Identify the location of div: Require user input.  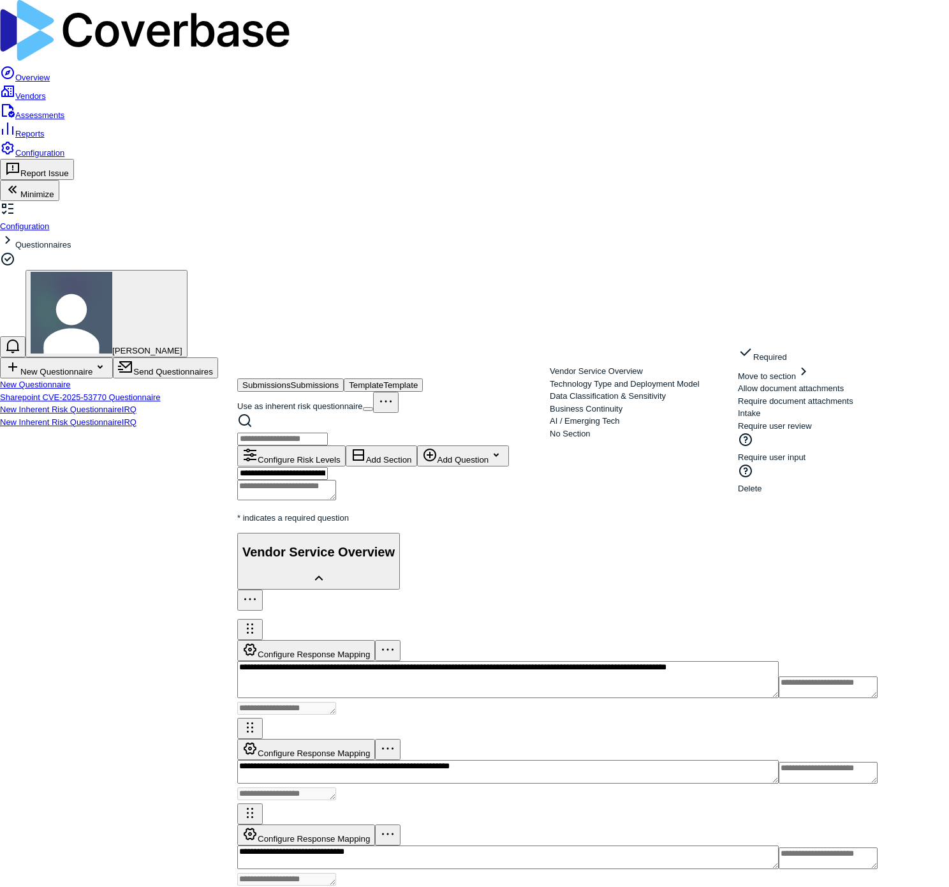
(795, 466).